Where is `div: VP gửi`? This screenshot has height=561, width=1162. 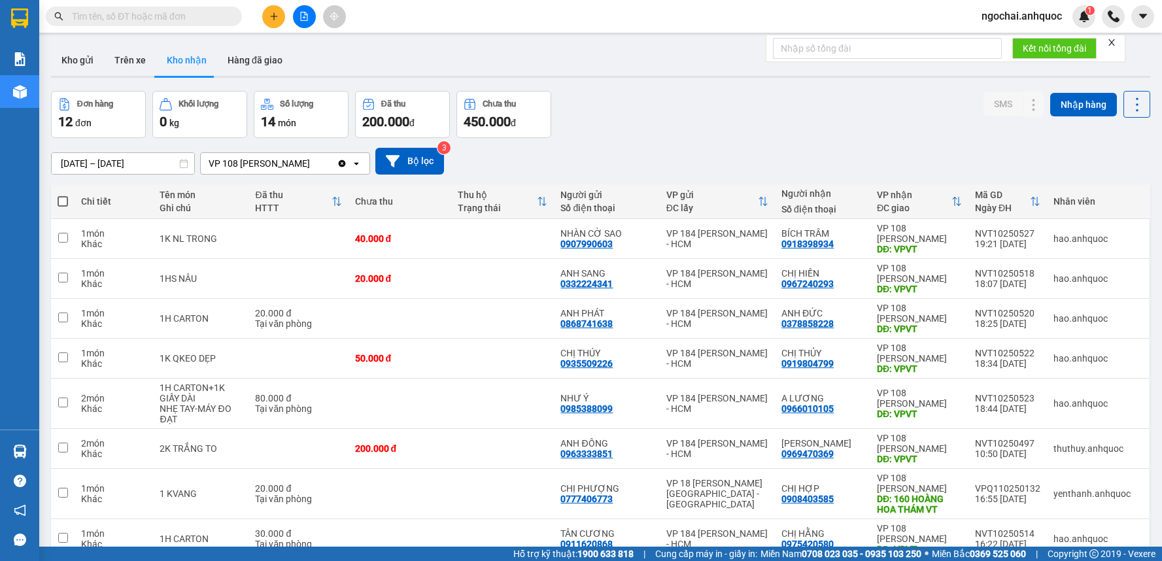 div: VP gửi is located at coordinates (712, 195).